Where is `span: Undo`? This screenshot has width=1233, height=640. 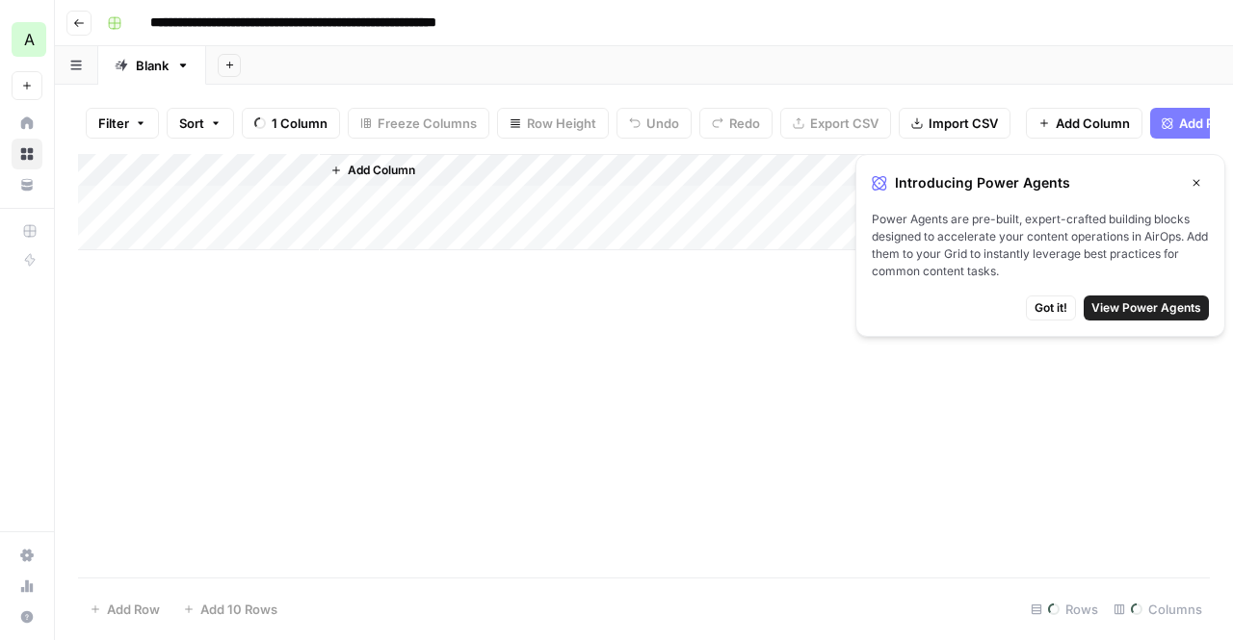
span: Undo is located at coordinates (663, 123).